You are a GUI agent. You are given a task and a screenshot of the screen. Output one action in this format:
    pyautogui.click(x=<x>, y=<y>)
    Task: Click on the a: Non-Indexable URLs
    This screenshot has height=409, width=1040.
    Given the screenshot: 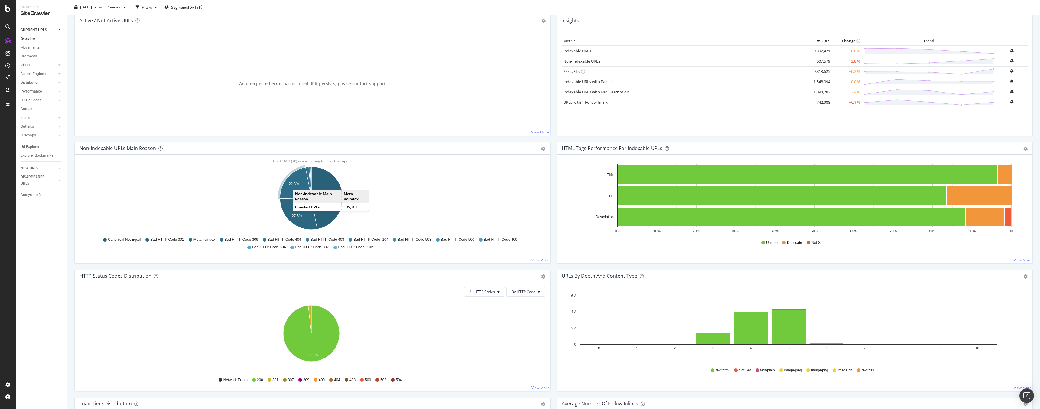 What is the action you would take?
    pyautogui.click(x=582, y=61)
    